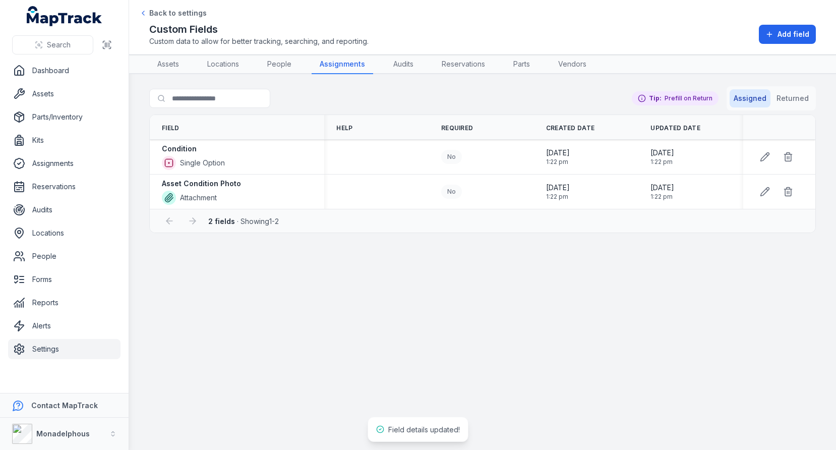 Image resolution: width=836 pixels, height=450 pixels. What do you see at coordinates (572, 65) in the screenshot?
I see `a: Vendors` at bounding box center [572, 65].